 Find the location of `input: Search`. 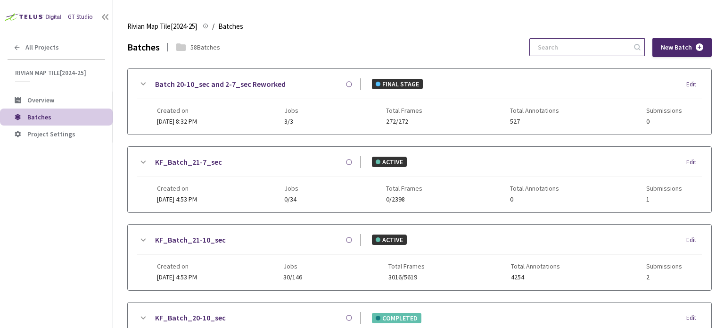

input: Search is located at coordinates (582, 47).